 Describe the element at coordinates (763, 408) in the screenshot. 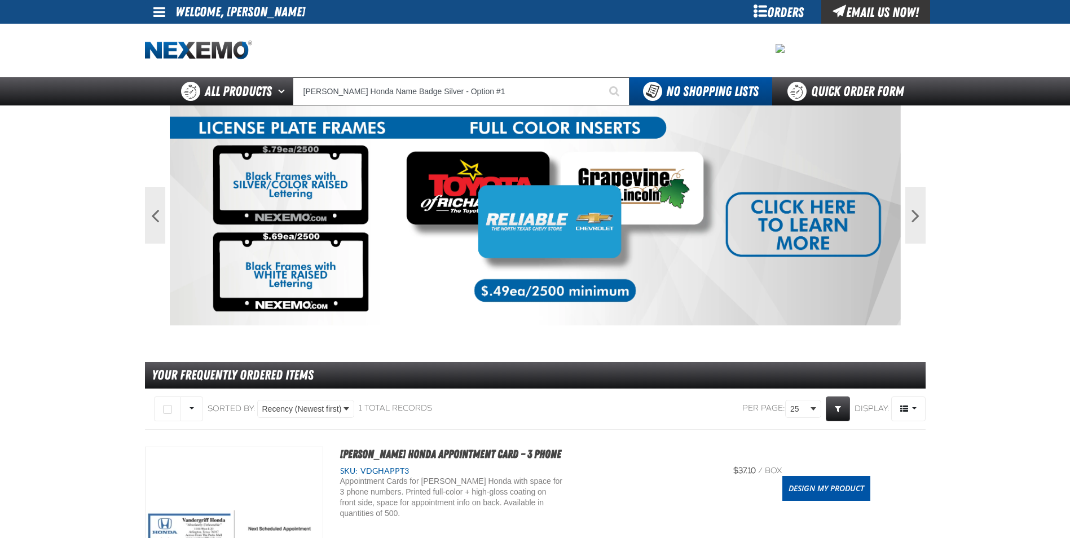

I see `span: Per page:` at that location.